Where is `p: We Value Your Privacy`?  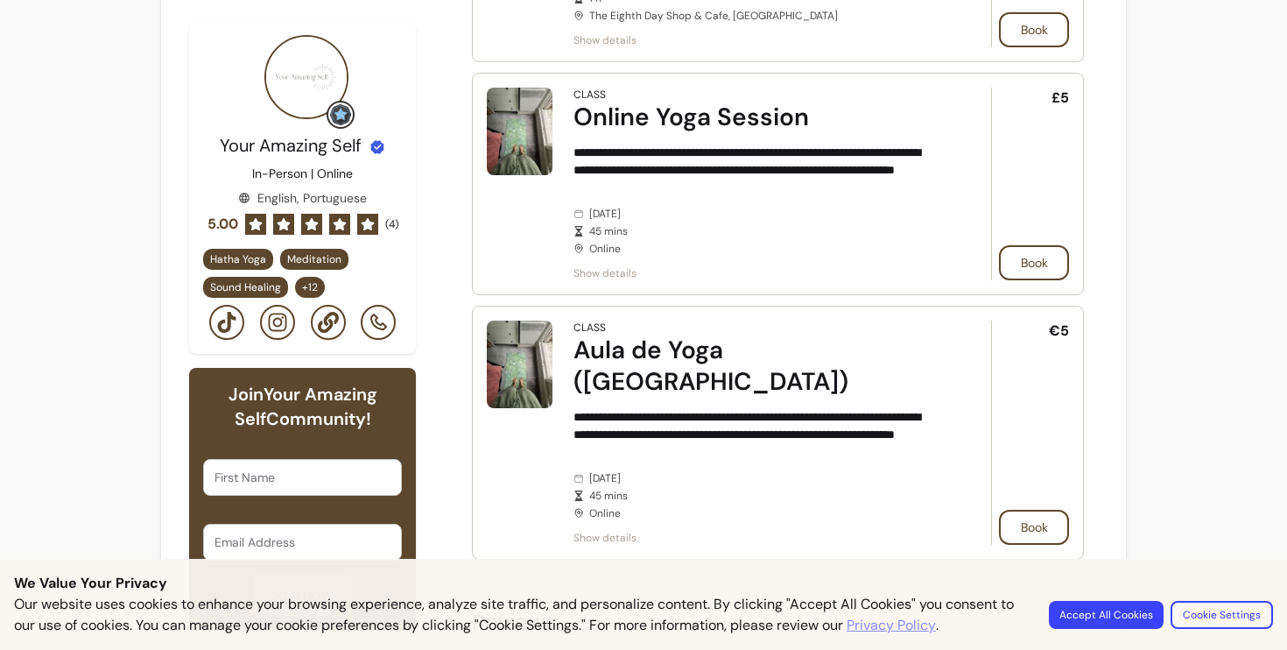
p: We Value Your Privacy is located at coordinates (644, 583).